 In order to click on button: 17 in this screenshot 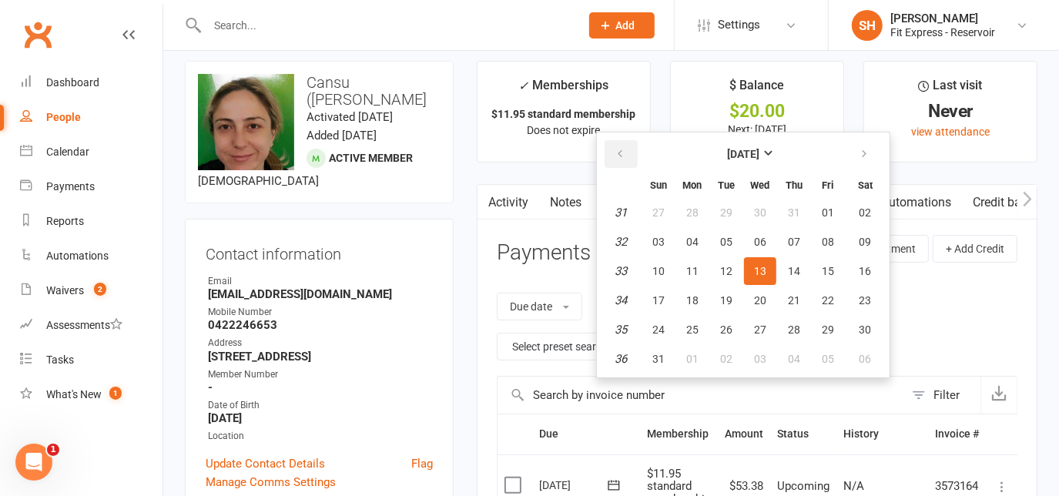, I will do `click(659, 300)`.